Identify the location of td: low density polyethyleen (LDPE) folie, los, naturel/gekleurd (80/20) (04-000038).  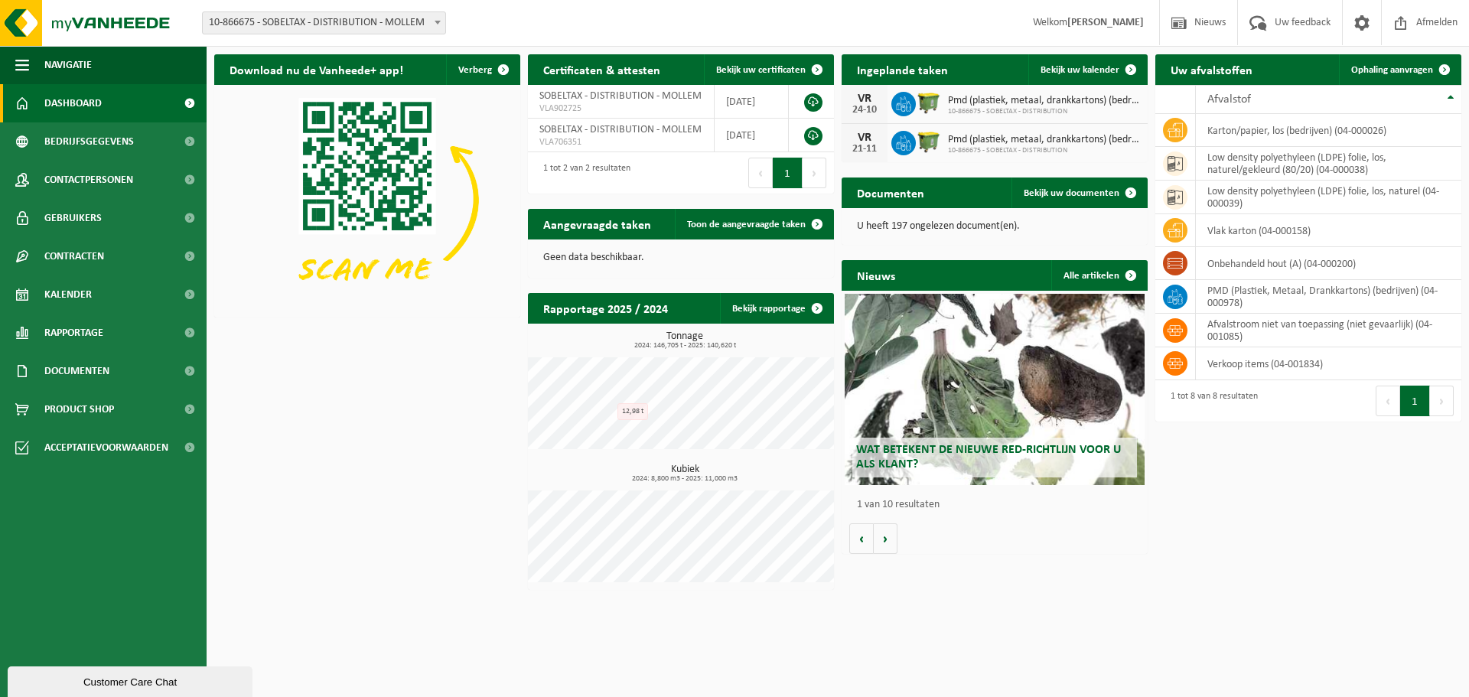
(1328, 164).